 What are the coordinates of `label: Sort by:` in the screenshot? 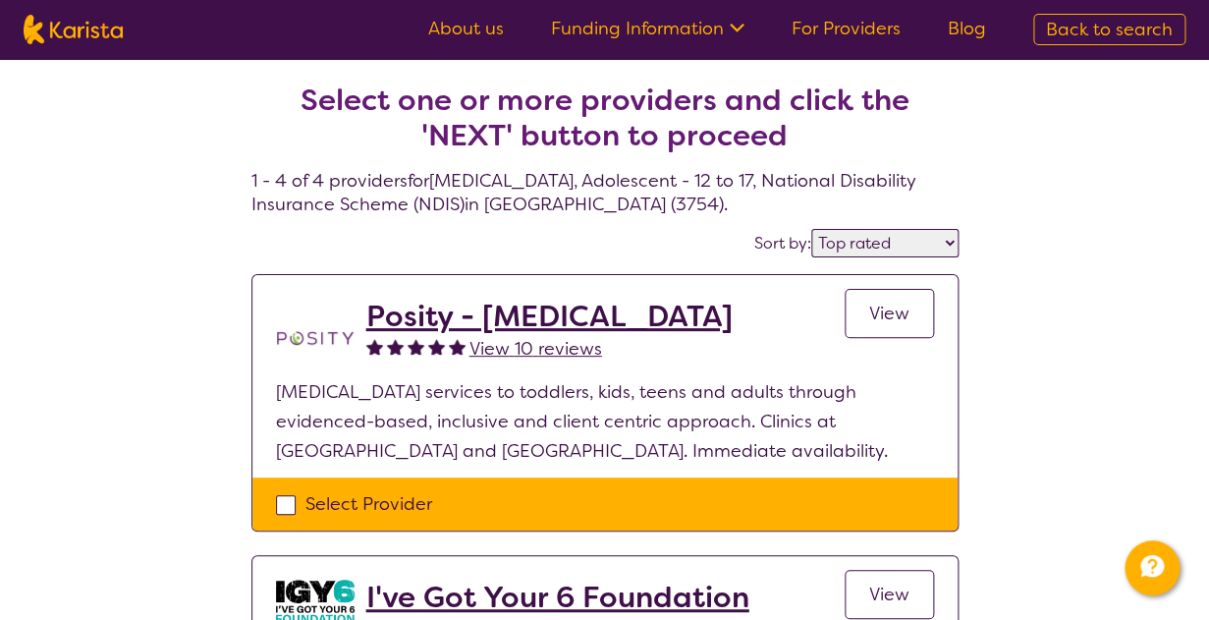 It's located at (783, 243).